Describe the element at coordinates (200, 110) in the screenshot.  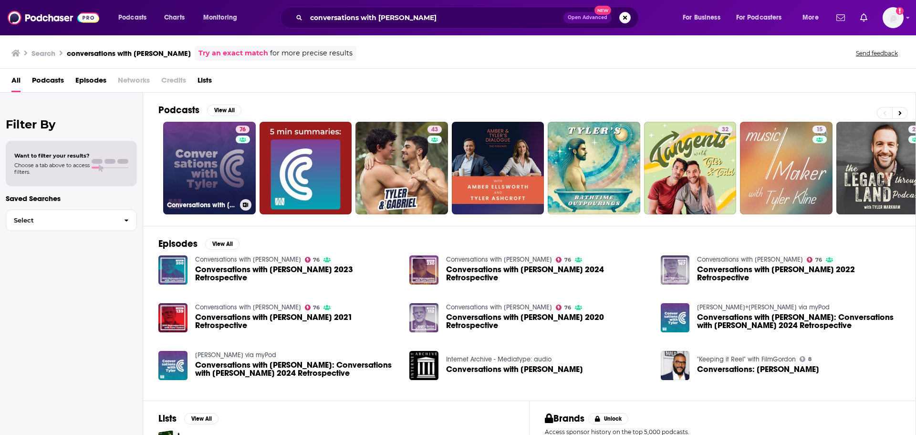
I see `a: PodcastsView All` at that location.